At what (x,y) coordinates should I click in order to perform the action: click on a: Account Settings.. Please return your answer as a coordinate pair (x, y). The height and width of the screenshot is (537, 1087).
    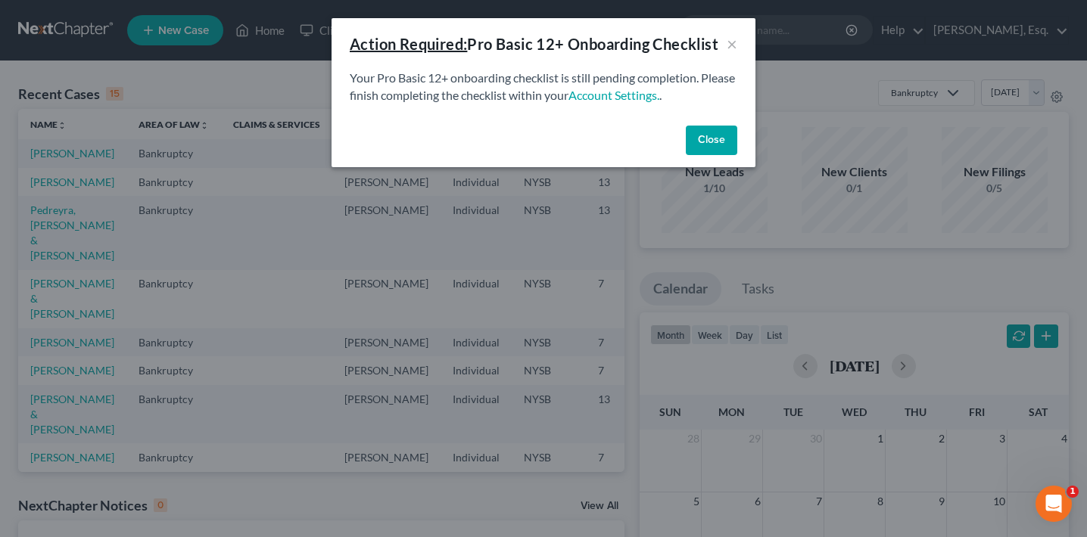
    Looking at the image, I should click on (614, 95).